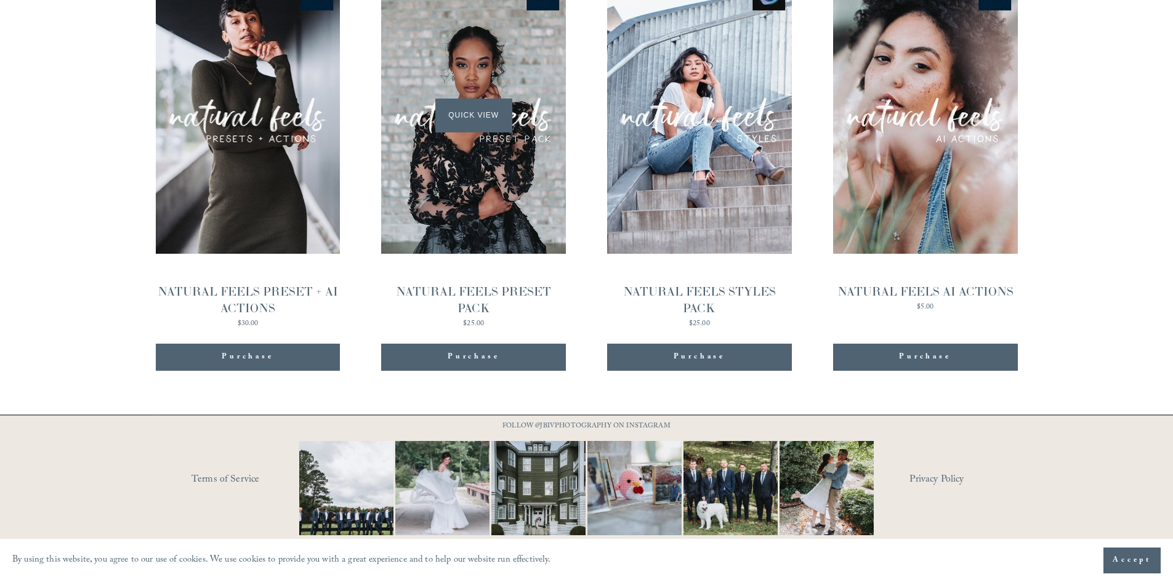 Image resolution: width=1173 pixels, height=582 pixels. I want to click on div: NATURAL FEELS PRESET + AI ACTIONS, so click(248, 300).